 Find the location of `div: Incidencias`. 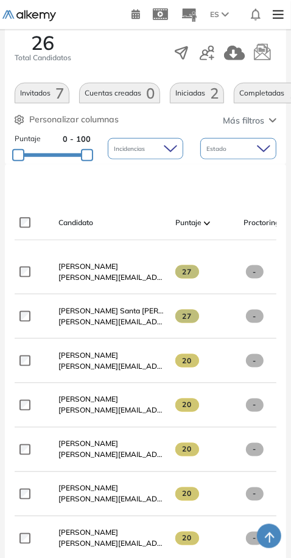

div: Incidencias is located at coordinates (146, 149).